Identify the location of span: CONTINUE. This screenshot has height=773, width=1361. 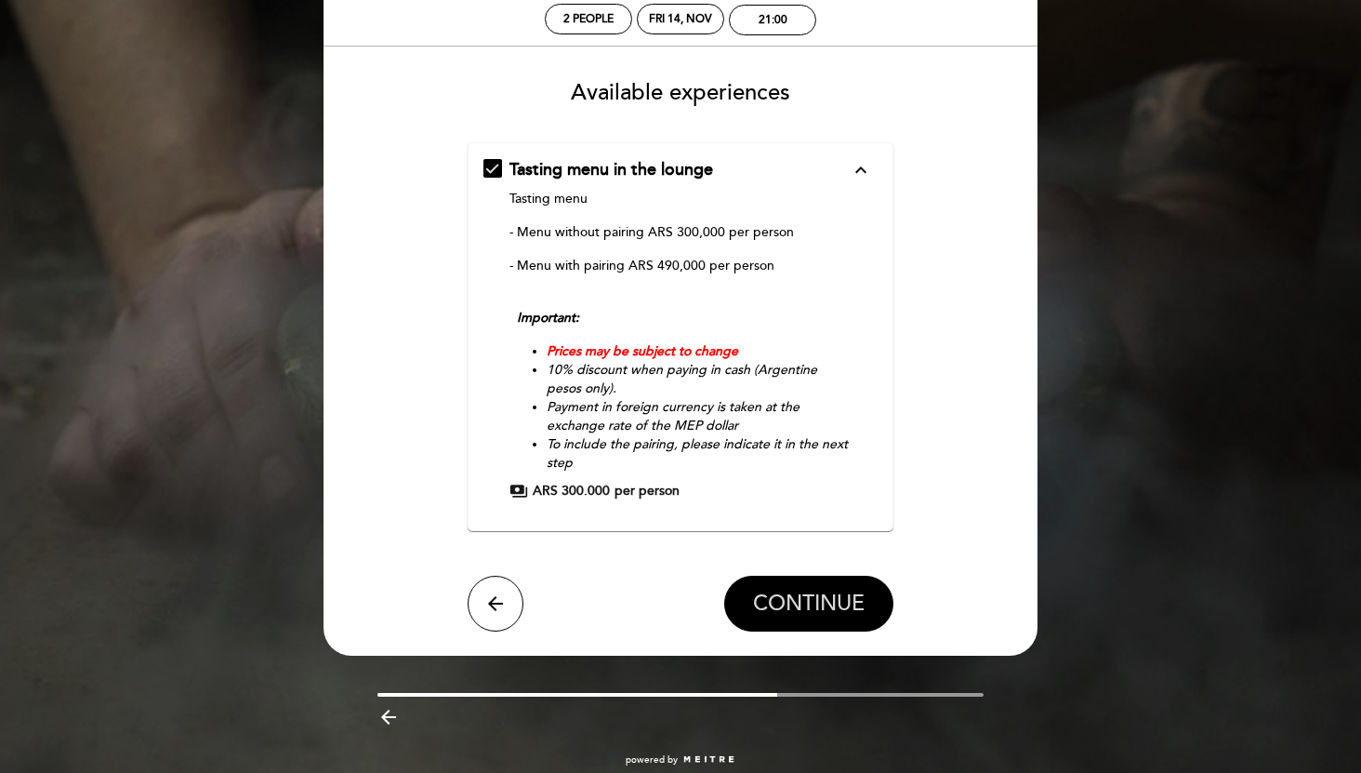
(809, 603).